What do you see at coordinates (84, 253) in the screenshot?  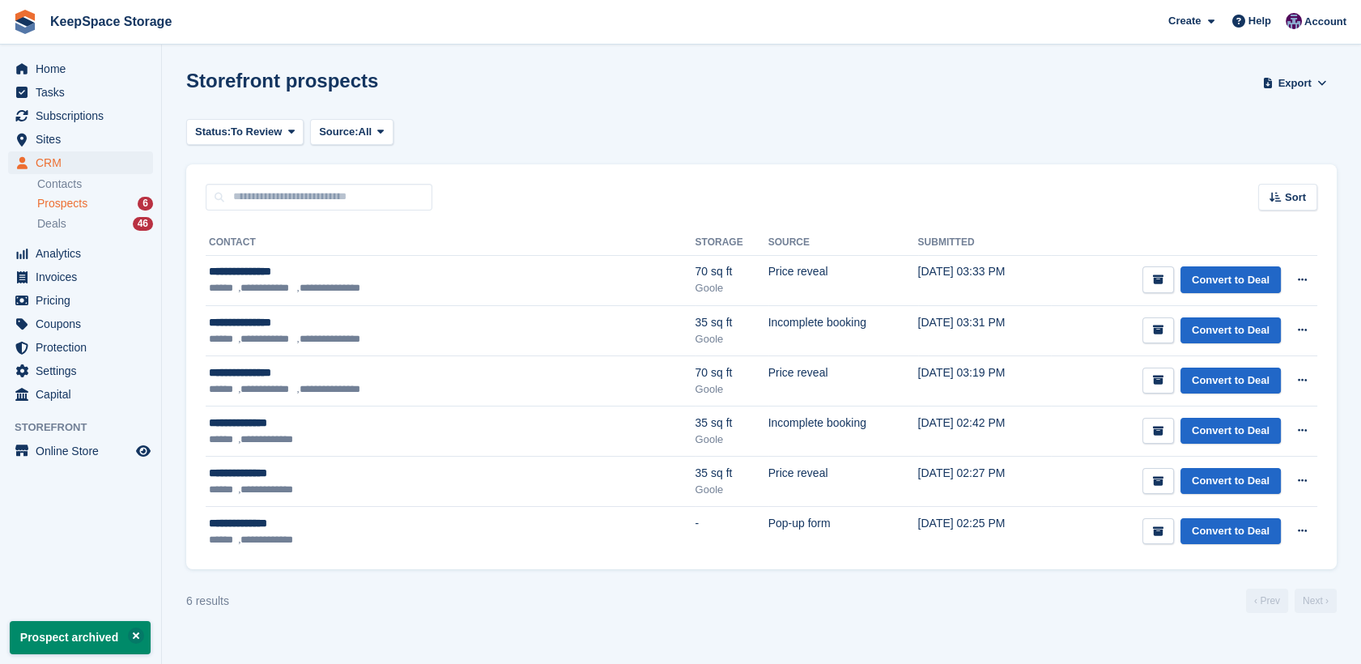 I see `span: Analytics` at bounding box center [84, 253].